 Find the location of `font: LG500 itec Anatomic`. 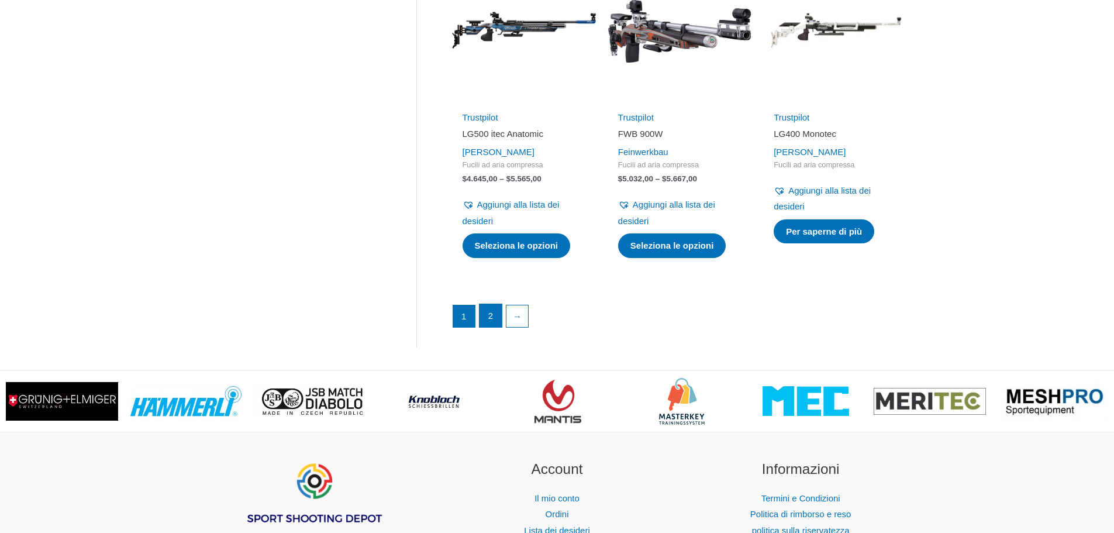

font: LG500 itec Anatomic is located at coordinates (503, 133).